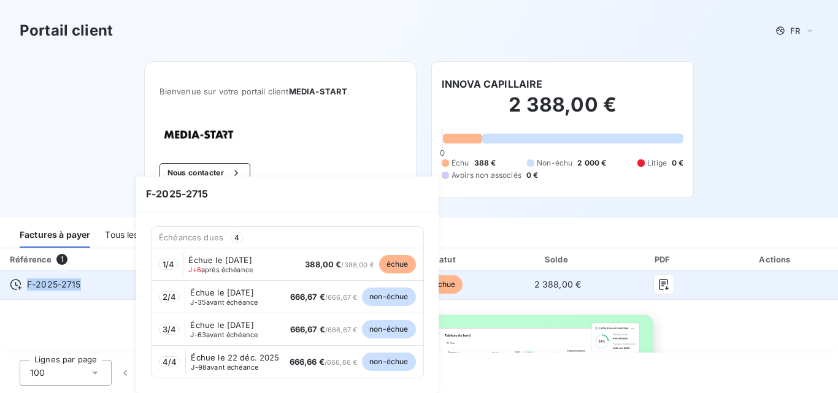 The width and height of the screenshot is (838, 393). I want to click on span: Échéances dues, so click(191, 237).